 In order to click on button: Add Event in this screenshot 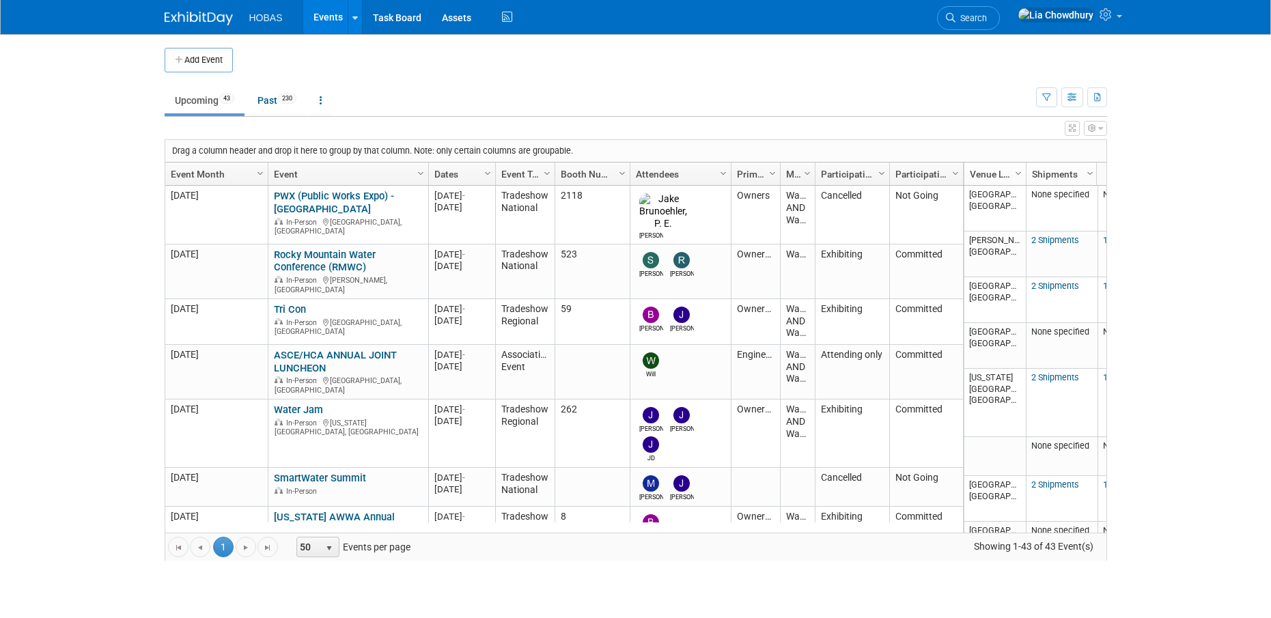, I will do `click(199, 60)`.